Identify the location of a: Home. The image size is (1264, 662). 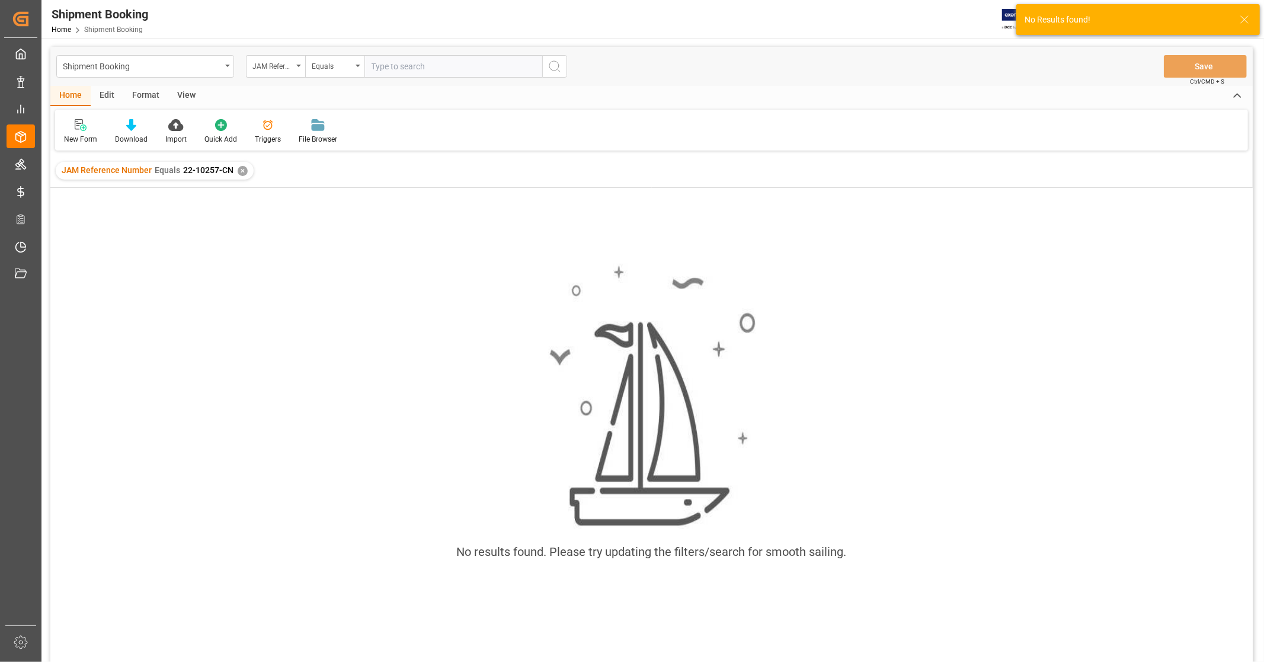
(61, 30).